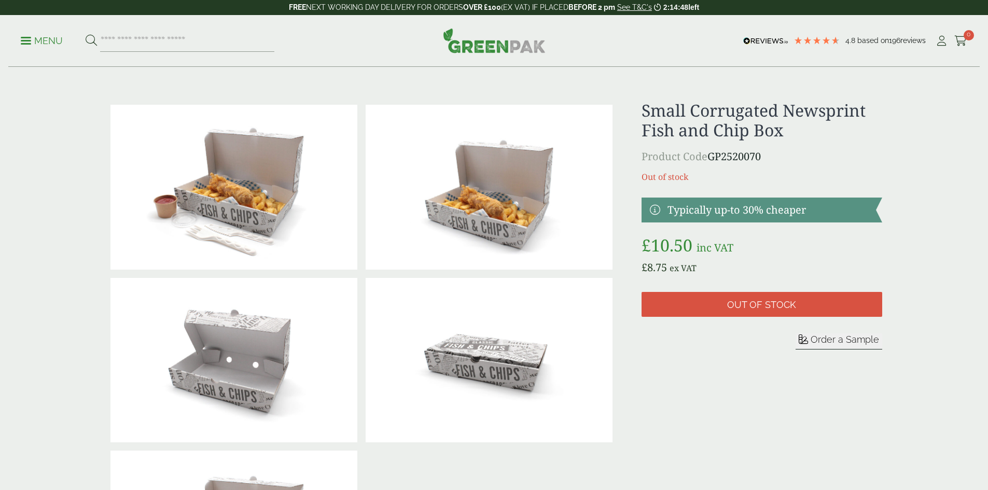 Image resolution: width=988 pixels, height=490 pixels. Describe the element at coordinates (489, 187) in the screenshot. I see `img: Small Corrugated Newsprint Fish & Chips Box With Food` at that location.